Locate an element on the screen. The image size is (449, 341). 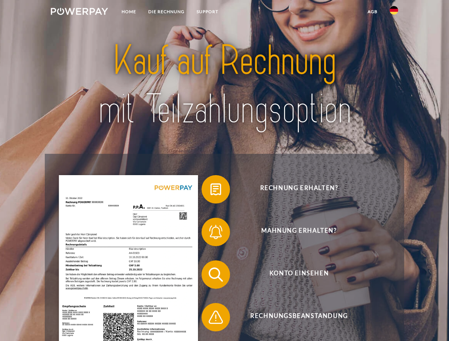
a: Konto einsehen is located at coordinates (294, 275).